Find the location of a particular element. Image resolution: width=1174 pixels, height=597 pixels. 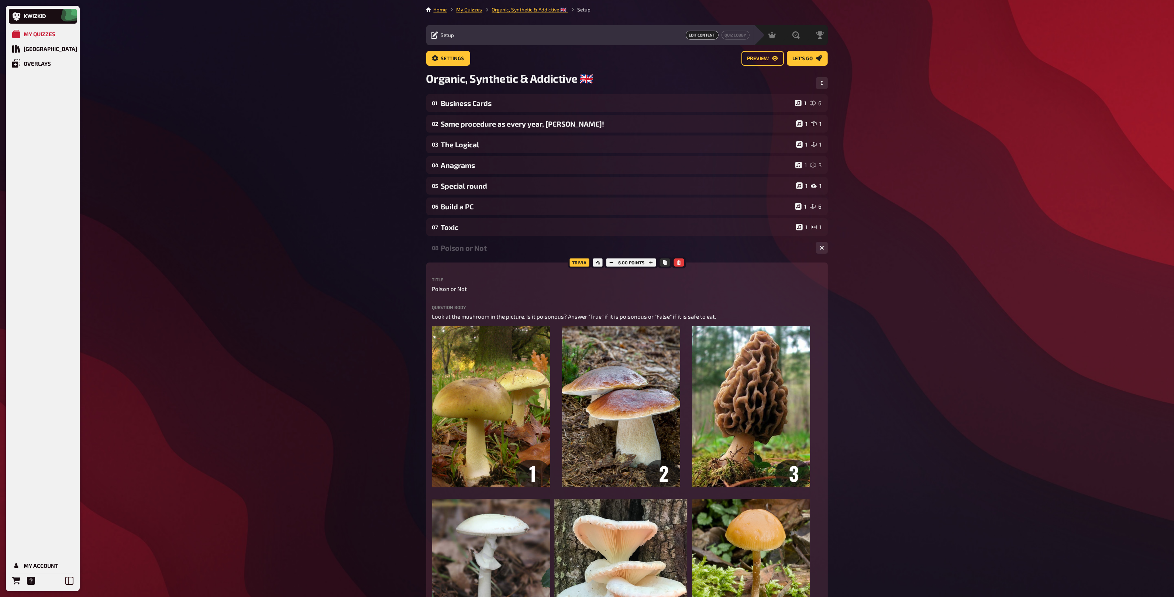

div: The Logical is located at coordinates (617, 144).